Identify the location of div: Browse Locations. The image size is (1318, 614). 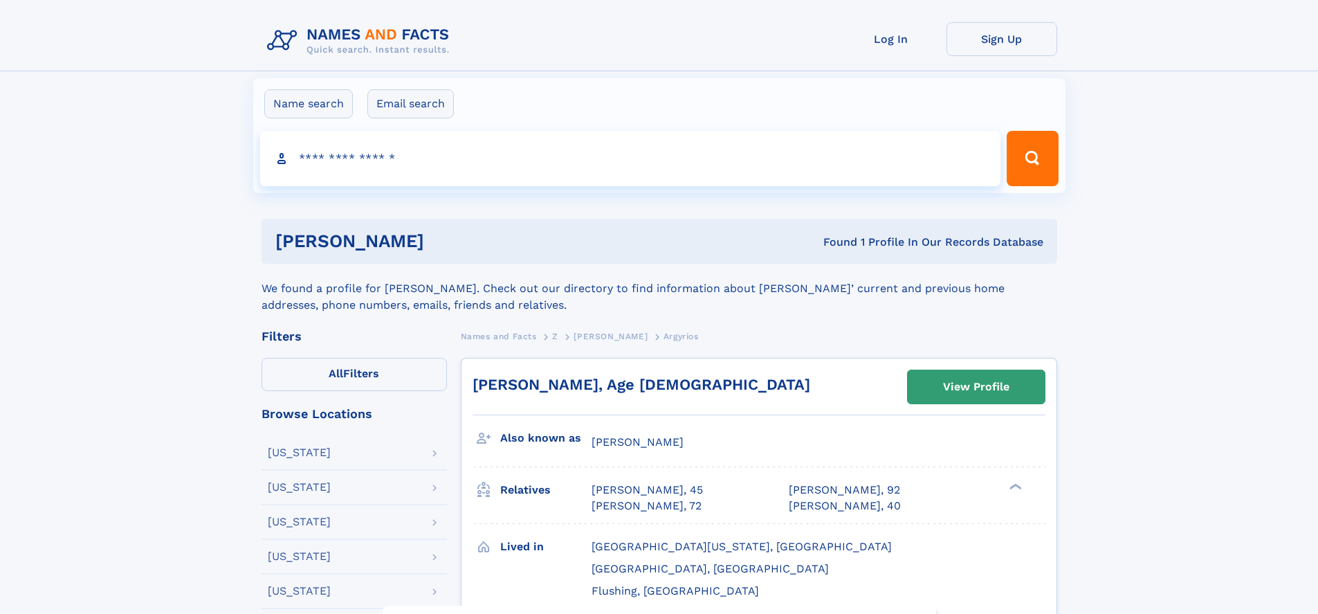
(354, 414).